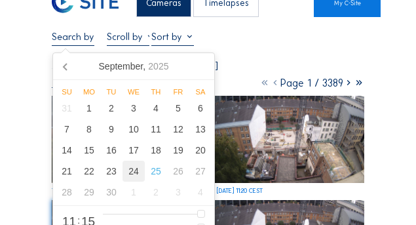  What do you see at coordinates (89, 129) in the screenshot?
I see `div: 8` at bounding box center [89, 129].